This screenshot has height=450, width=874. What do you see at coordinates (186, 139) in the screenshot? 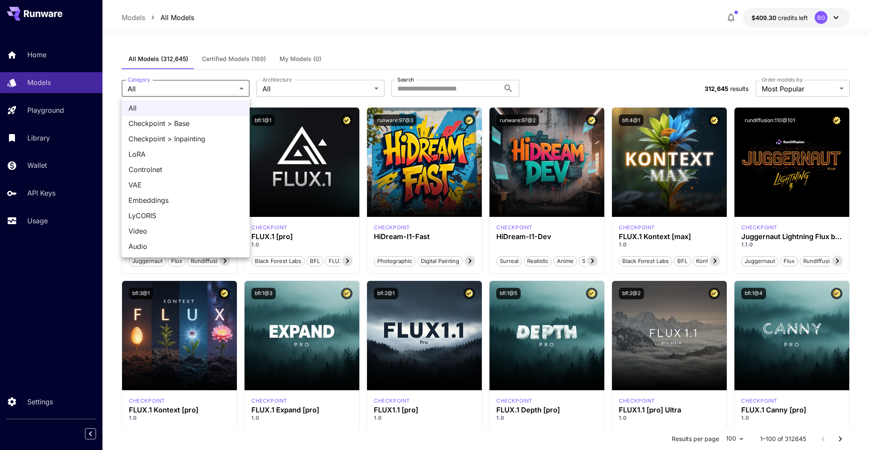
I see `span: Checkpoint > Inpainting` at bounding box center [186, 139].